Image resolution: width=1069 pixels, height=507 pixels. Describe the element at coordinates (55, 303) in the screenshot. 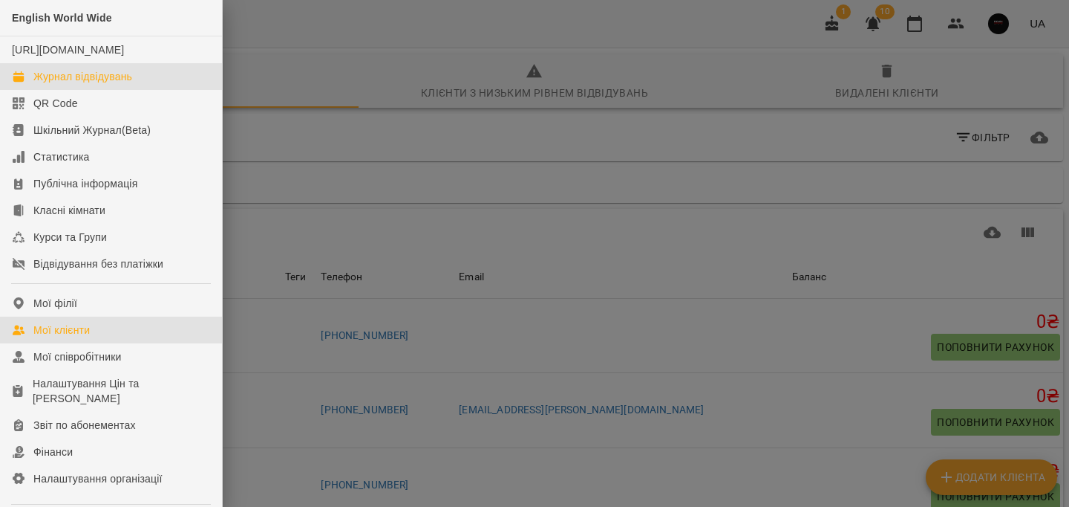

I see `div: Мої філії` at that location.